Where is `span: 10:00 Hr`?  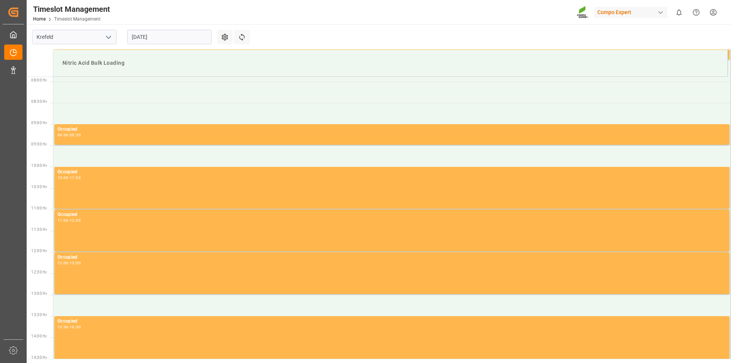
span: 10:00 Hr is located at coordinates (39, 165).